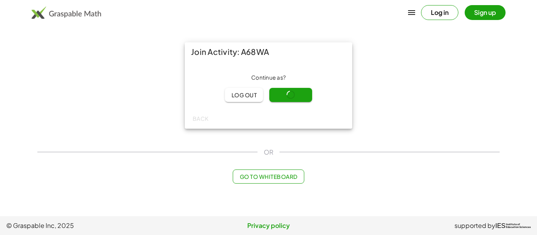 This screenshot has width=537, height=235. I want to click on button: Go to Whiteboard, so click(268, 177).